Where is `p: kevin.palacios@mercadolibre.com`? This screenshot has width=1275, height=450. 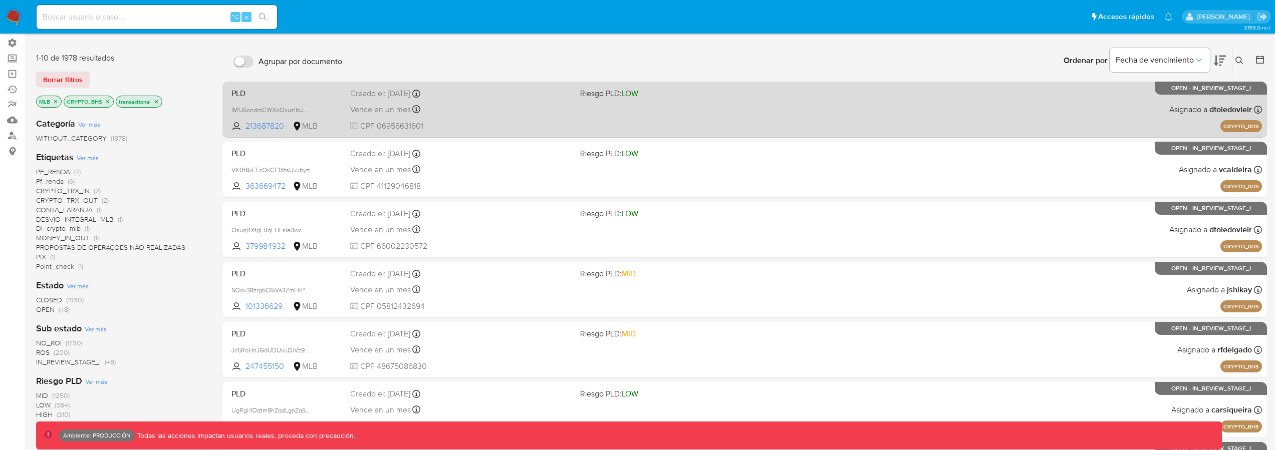 p: kevin.palacios@mercadolibre.com is located at coordinates (1225, 17).